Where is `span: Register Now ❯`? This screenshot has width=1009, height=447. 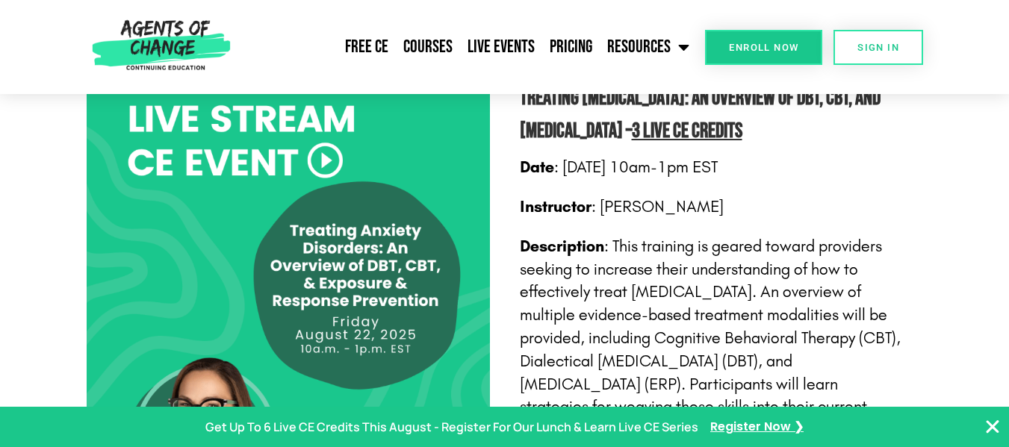 span: Register Now ❯ is located at coordinates (756, 427).